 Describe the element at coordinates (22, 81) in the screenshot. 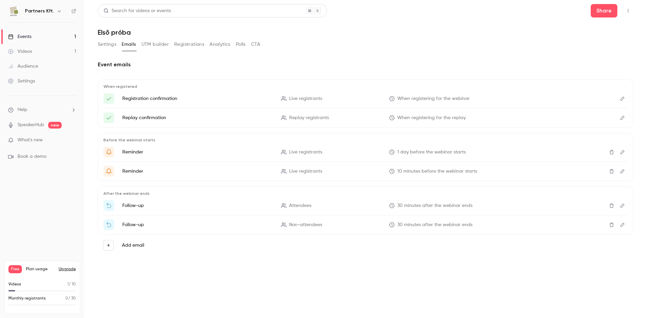

I see `div: Settings` at that location.